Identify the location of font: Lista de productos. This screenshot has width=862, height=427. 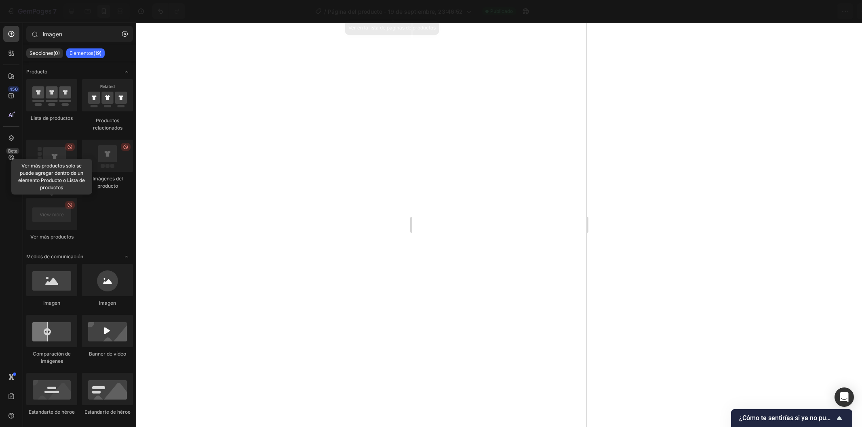
(52, 118).